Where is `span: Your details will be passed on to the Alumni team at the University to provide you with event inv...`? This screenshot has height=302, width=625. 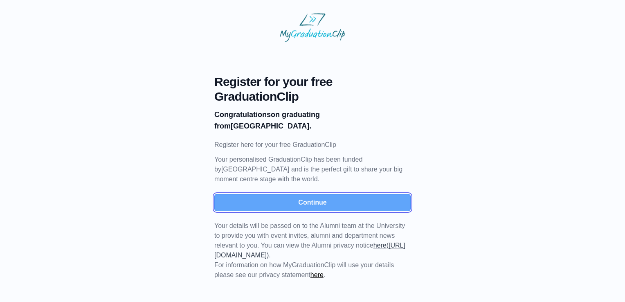
span: Your details will be passed on to the Alumni team at the University to provide you with event inv... is located at coordinates (309, 240).